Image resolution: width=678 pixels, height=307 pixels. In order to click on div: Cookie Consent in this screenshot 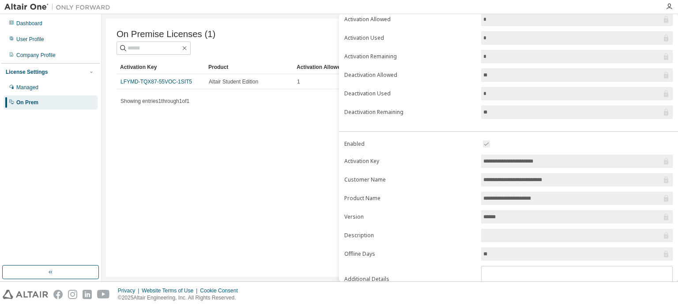, I will do `click(221, 290)`.